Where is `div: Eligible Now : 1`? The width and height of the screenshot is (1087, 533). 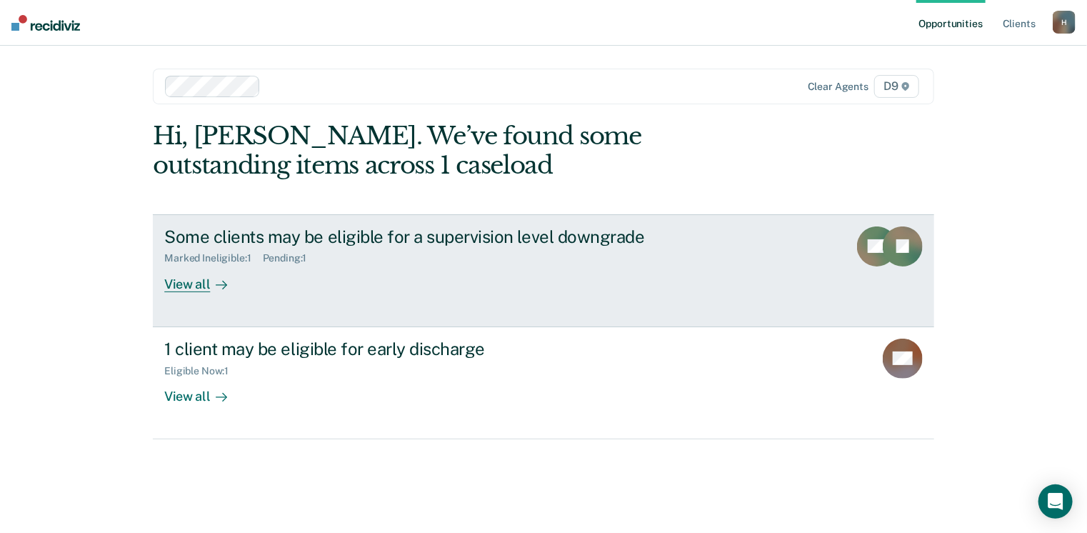 div: Eligible Now : 1 is located at coordinates (202, 371).